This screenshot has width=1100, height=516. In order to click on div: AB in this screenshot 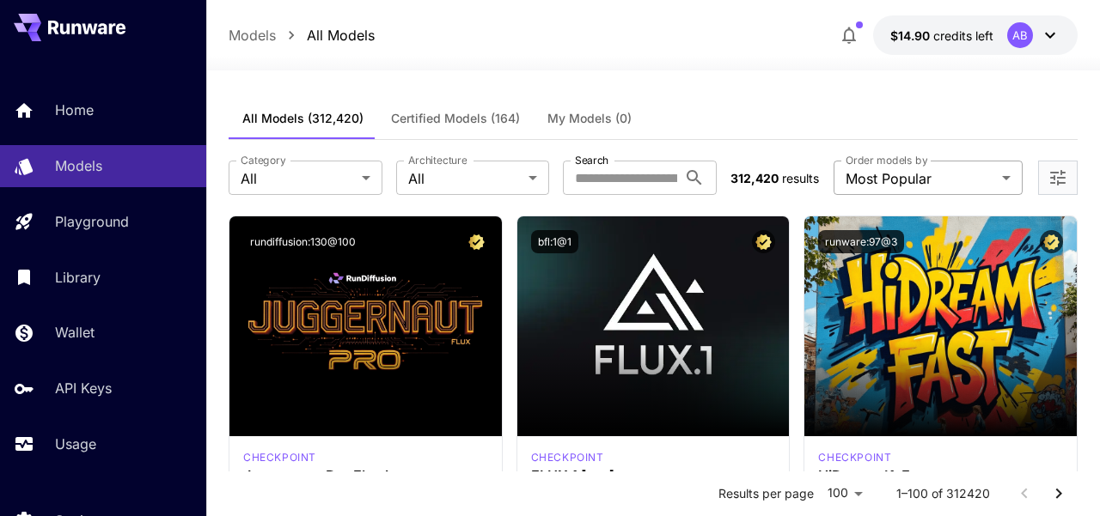, I will do `click(1020, 35)`.